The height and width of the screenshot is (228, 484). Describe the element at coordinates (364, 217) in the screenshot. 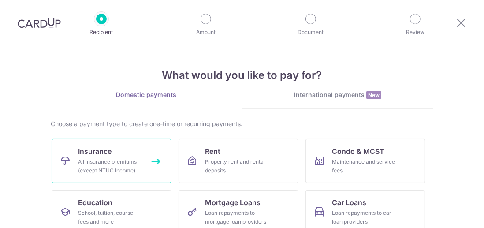

I see `div: Loan repayments to car loan providers` at that location.